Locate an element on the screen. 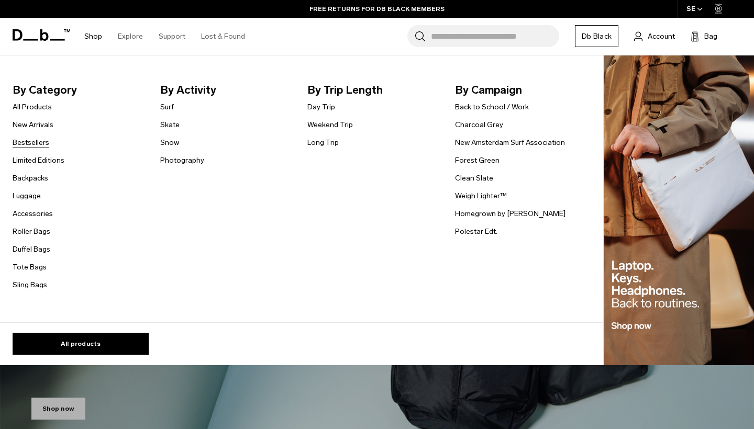  a: Charcoal Grey is located at coordinates (479, 125).